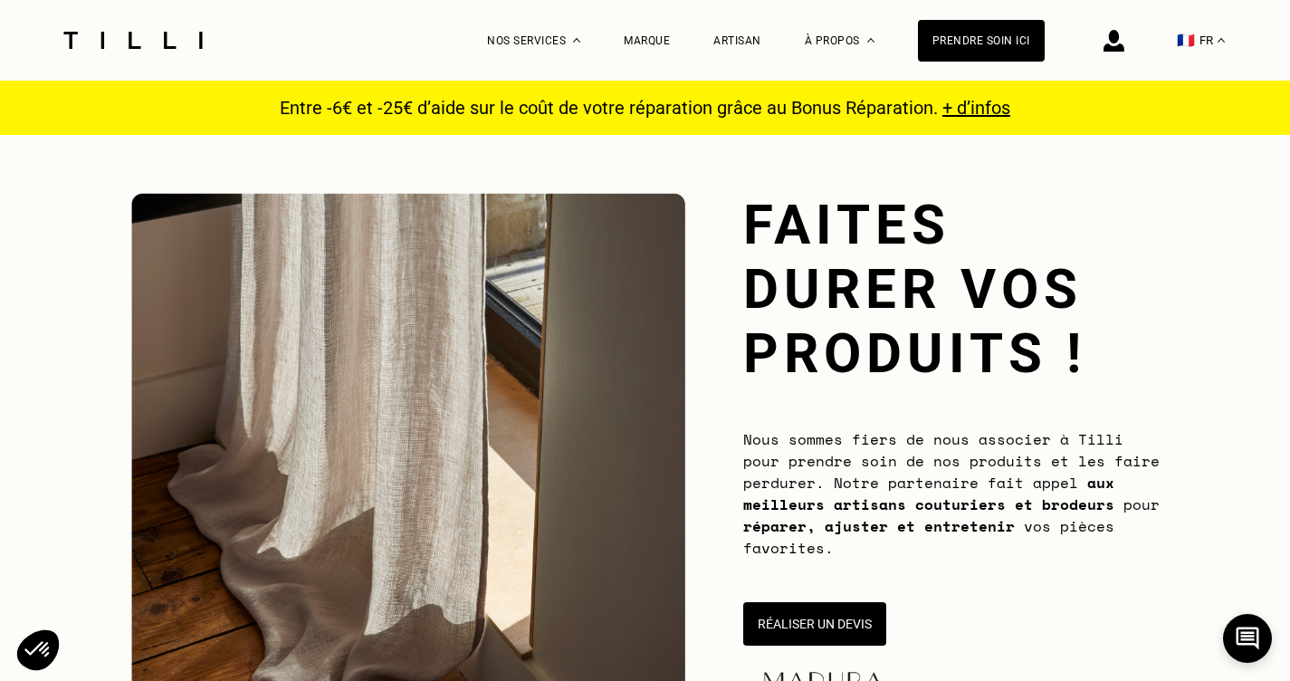  What do you see at coordinates (981, 41) in the screenshot?
I see `div: Prendre soin ici` at bounding box center [981, 41].